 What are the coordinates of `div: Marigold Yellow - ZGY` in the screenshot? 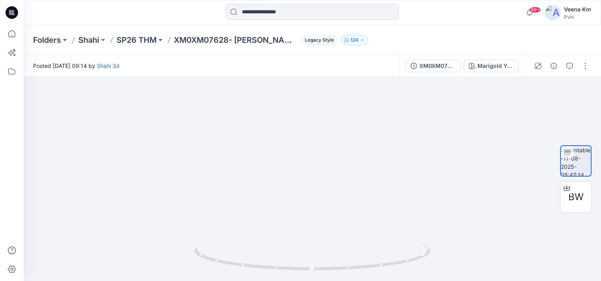 It's located at (495, 66).